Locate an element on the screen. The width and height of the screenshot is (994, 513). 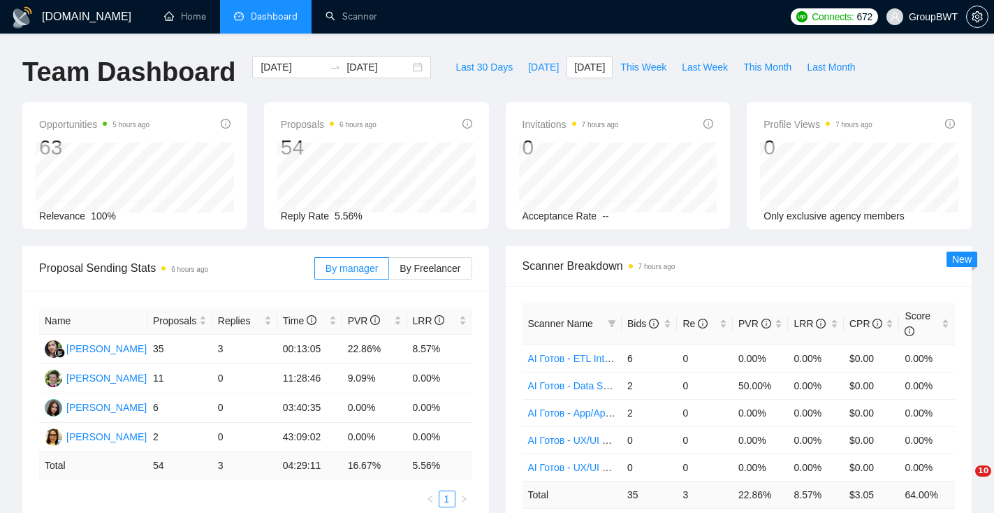
img: AS is located at coordinates (53, 378).